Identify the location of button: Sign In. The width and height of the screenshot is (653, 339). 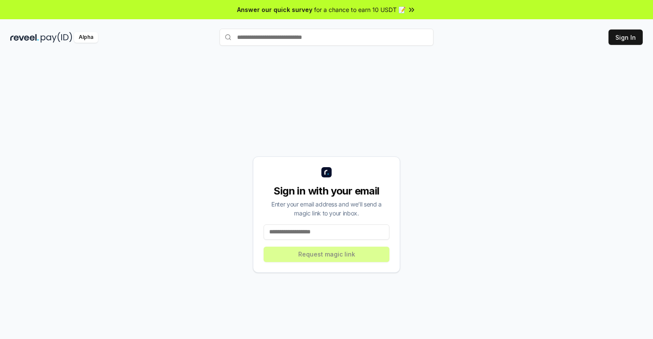
(625, 37).